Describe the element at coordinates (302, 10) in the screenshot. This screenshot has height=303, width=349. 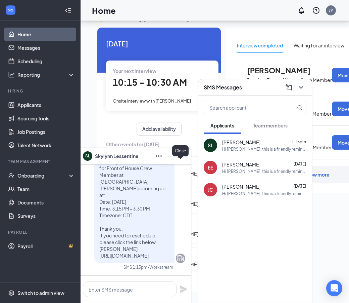
I see `svg: Notifications` at that location.